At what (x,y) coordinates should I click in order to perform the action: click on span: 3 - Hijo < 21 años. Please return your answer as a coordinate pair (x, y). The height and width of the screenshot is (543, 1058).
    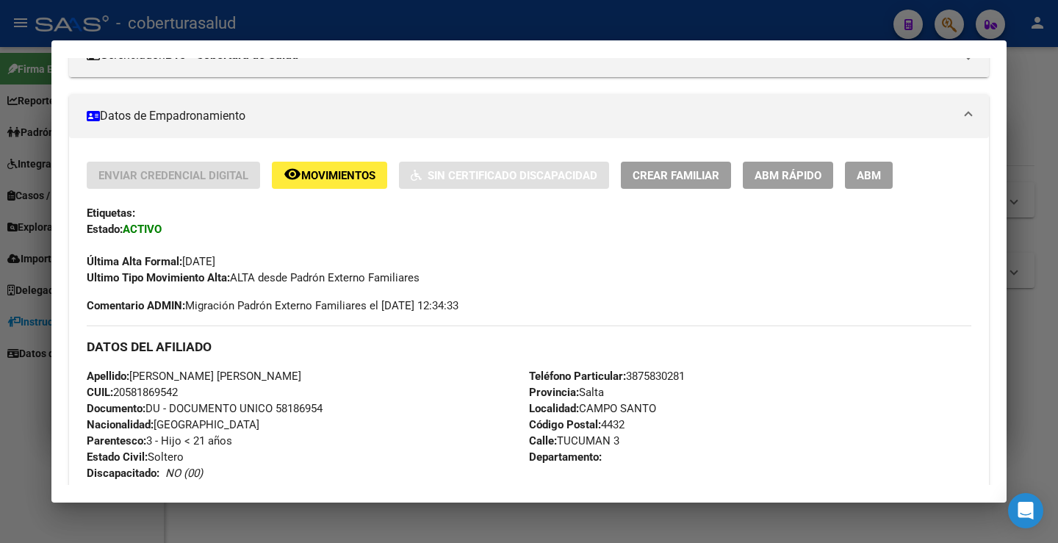
    Looking at the image, I should click on (159, 441).